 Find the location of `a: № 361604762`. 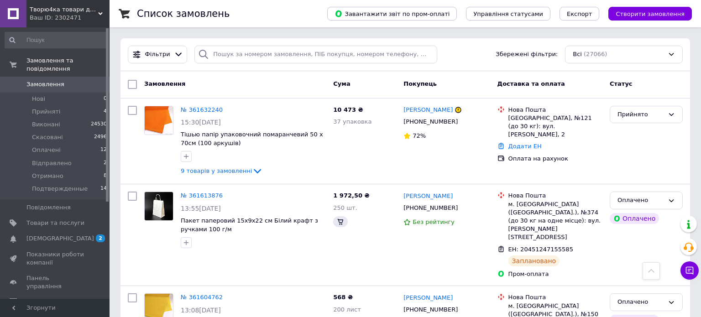

a: № 361604762 is located at coordinates (202, 297).